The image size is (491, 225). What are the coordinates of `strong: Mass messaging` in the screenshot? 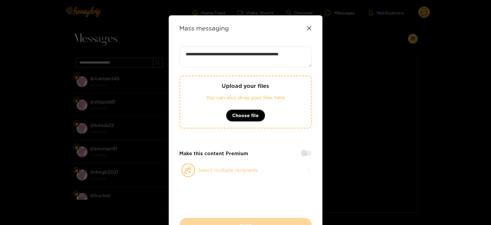 It's located at (204, 28).